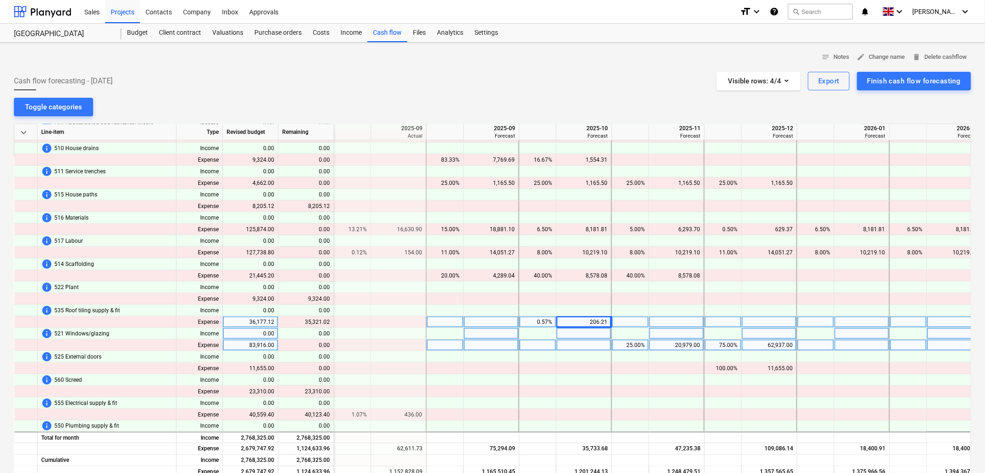 The image size is (985, 473). What do you see at coordinates (537, 183) in the screenshot?
I see `div: 25.00%` at bounding box center [537, 183].